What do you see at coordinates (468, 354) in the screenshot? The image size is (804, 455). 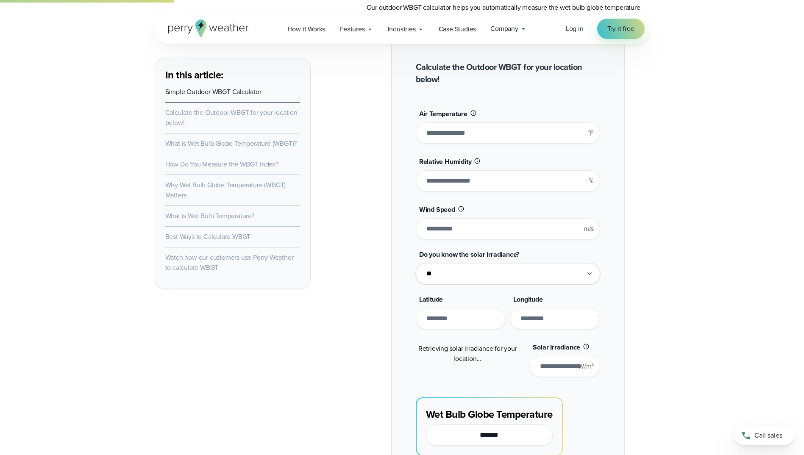 I see `span: Retrieving solar irradiance for your location...` at bounding box center [468, 354].